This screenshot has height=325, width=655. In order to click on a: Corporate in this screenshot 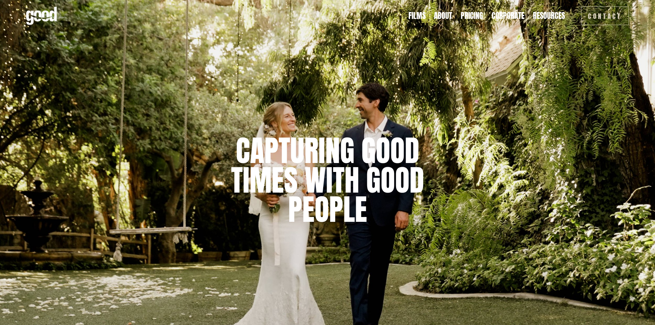, I will do `click(508, 15)`.